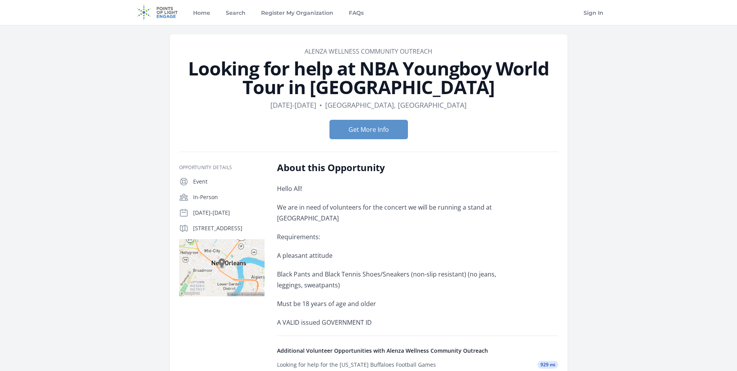  Describe the element at coordinates (391, 279) in the screenshot. I see `p: Black Pants and Black Tennis Shoes/Sneakers (non-slip resistant) (no jeans, leggings, sweatpants)` at that location.